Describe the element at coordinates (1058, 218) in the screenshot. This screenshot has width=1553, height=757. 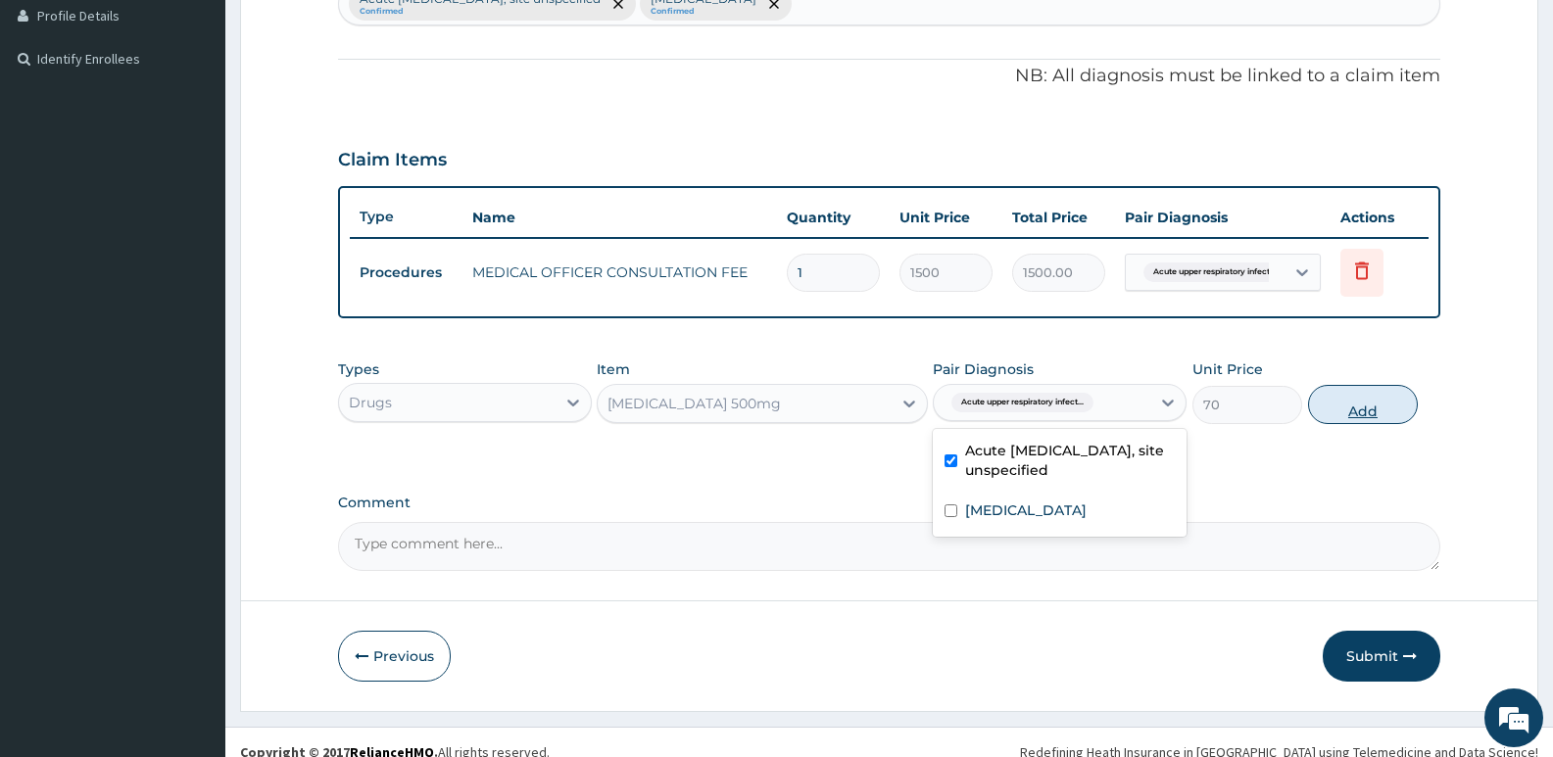
I see `th: Total Price` at that location.